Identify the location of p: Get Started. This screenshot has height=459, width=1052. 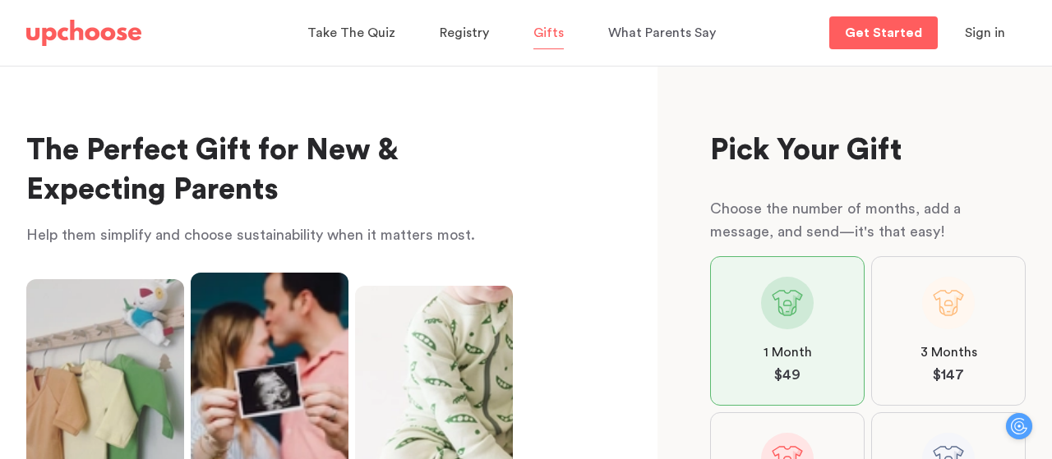
(883, 33).